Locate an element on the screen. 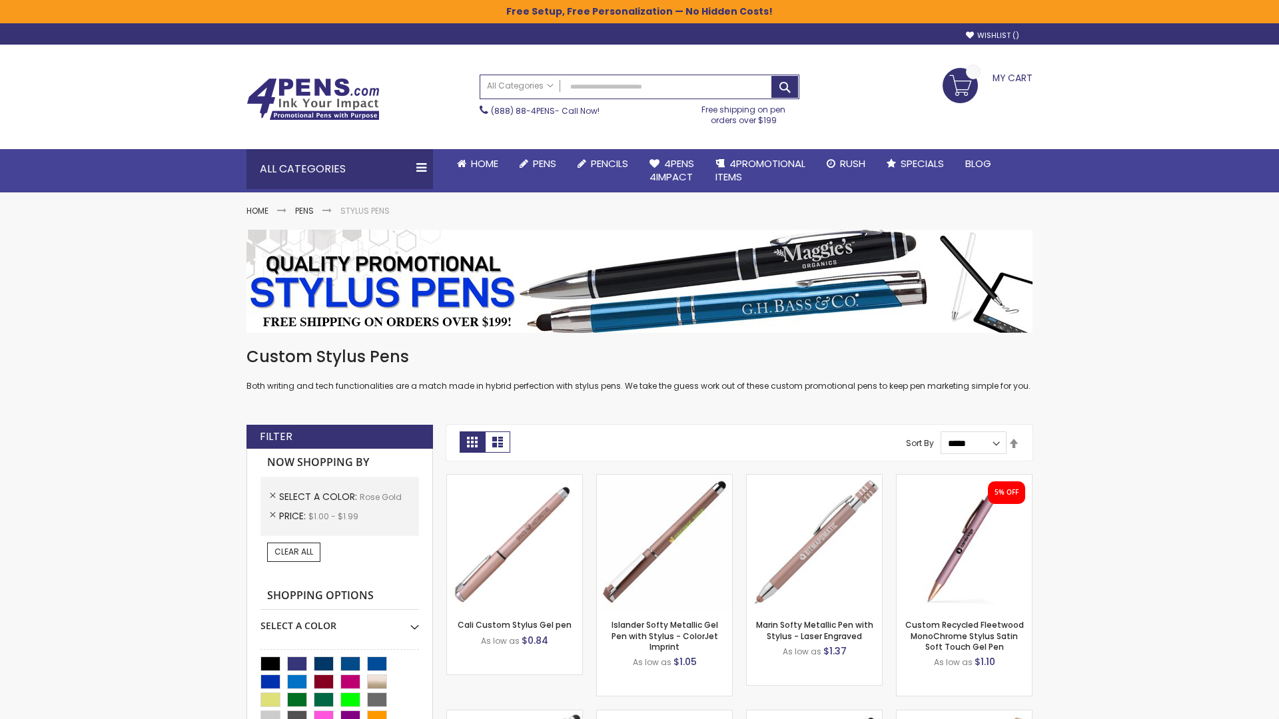  img: Marin Softy Metallic Pen with Stylus - Laser Engraved-Rose Gold is located at coordinates (814, 542).